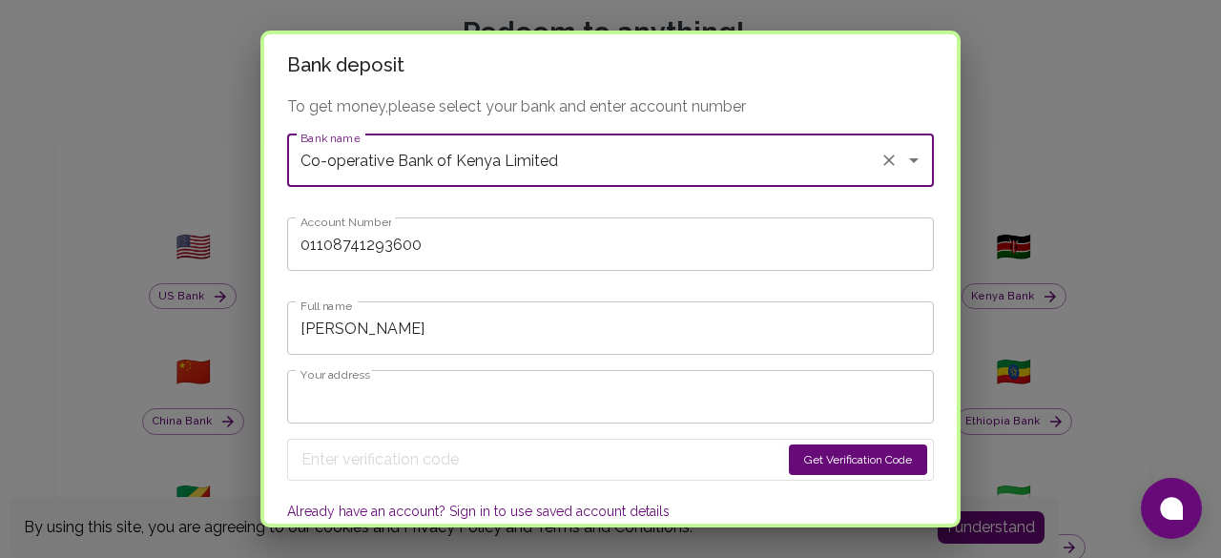  I want to click on button: Open, so click(914, 160).